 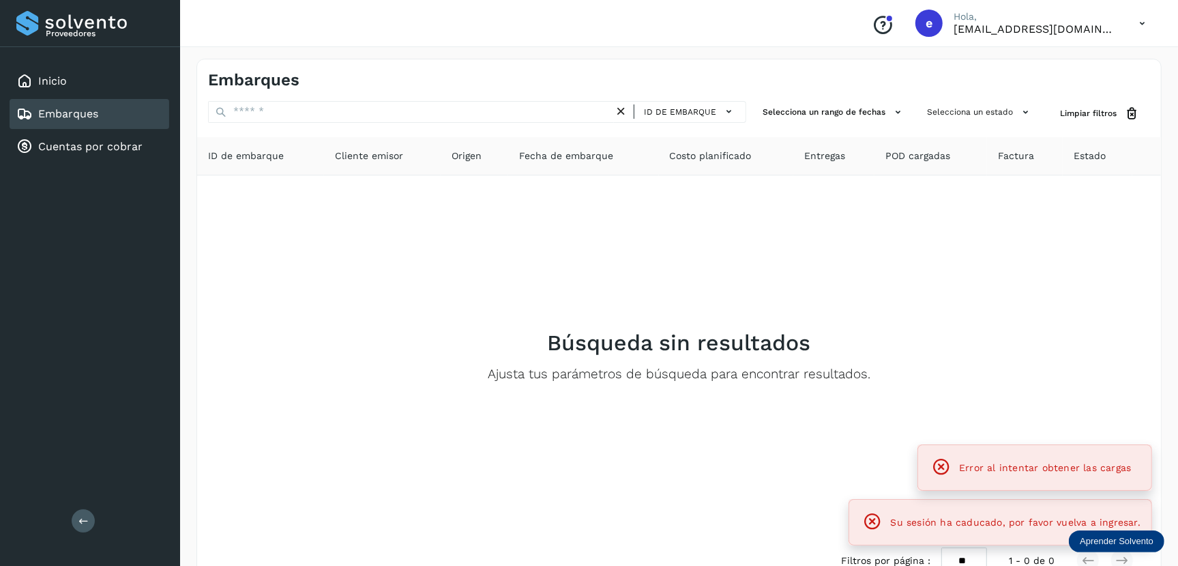 I want to click on span: Costo planificado, so click(x=711, y=156).